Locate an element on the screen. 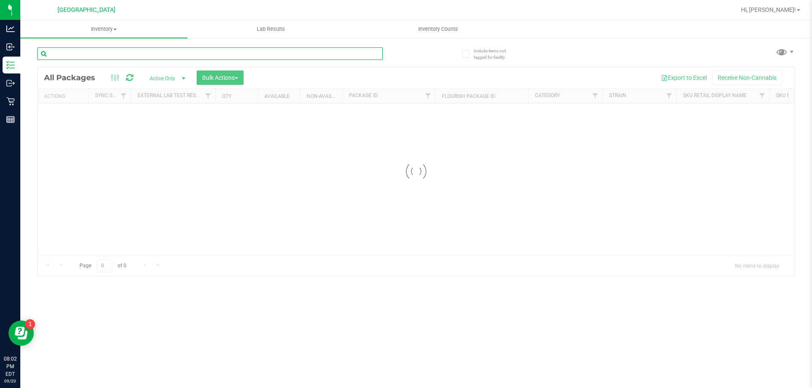  span: Inventory Counts is located at coordinates (438, 29).